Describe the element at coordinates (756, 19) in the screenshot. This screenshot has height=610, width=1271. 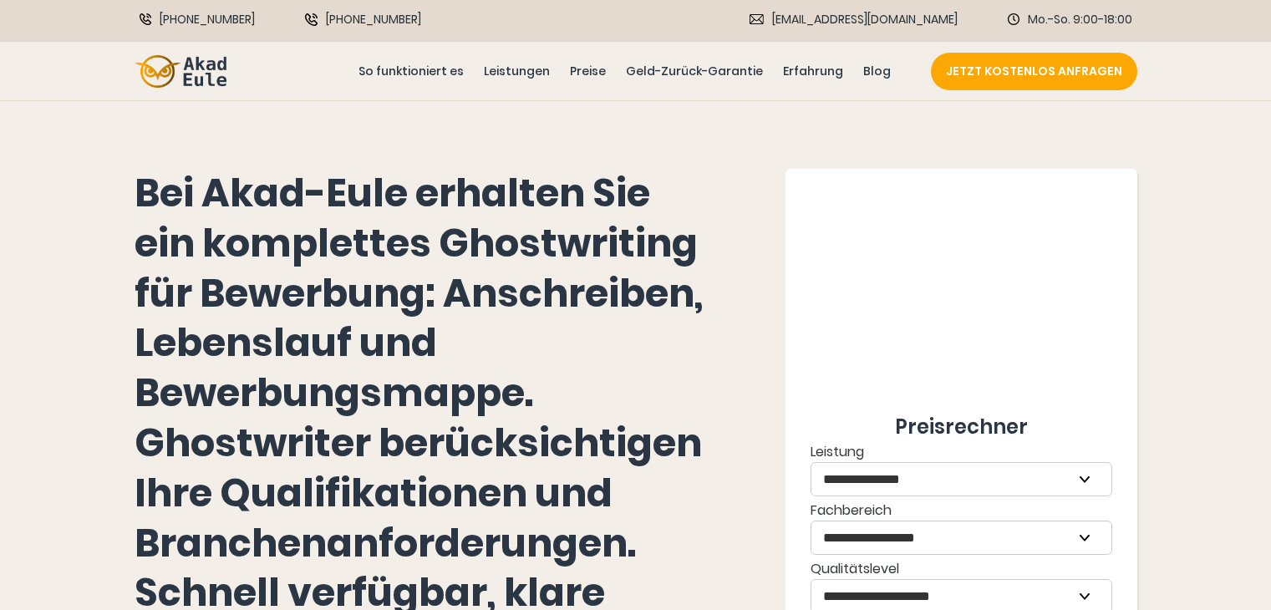
I see `img: Email` at that location.